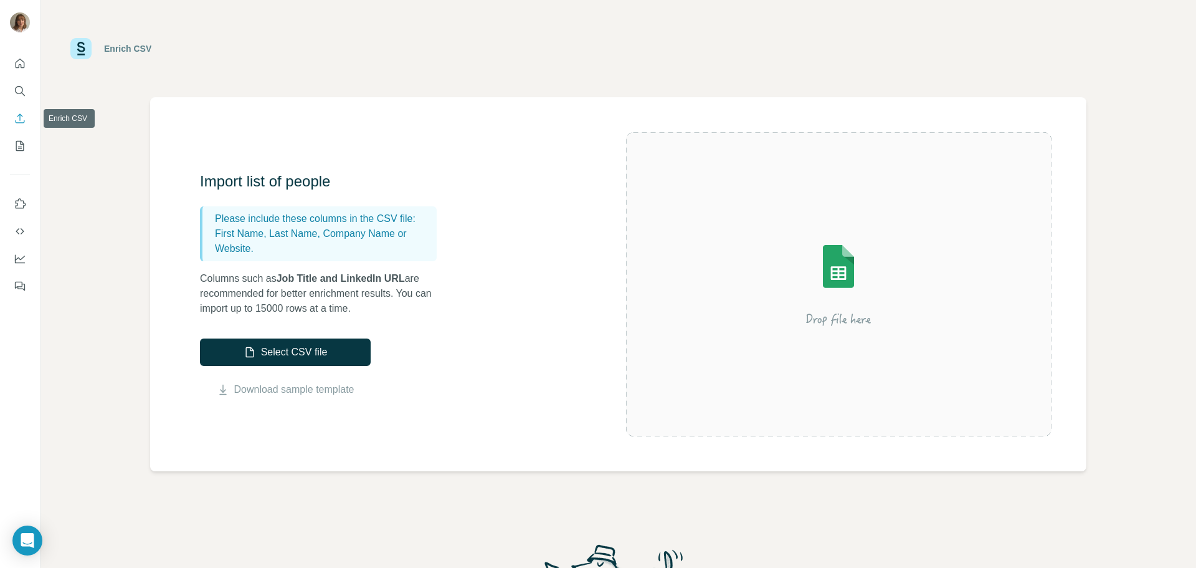  Describe the element at coordinates (323, 219) in the screenshot. I see `p: Please include these columns in the CSV file:` at that location.